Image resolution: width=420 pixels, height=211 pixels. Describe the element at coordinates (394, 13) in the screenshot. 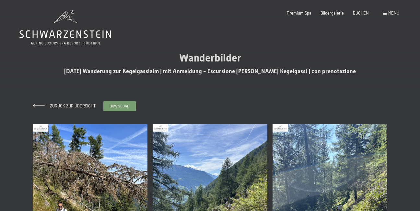

I see `span: Menü` at that location.